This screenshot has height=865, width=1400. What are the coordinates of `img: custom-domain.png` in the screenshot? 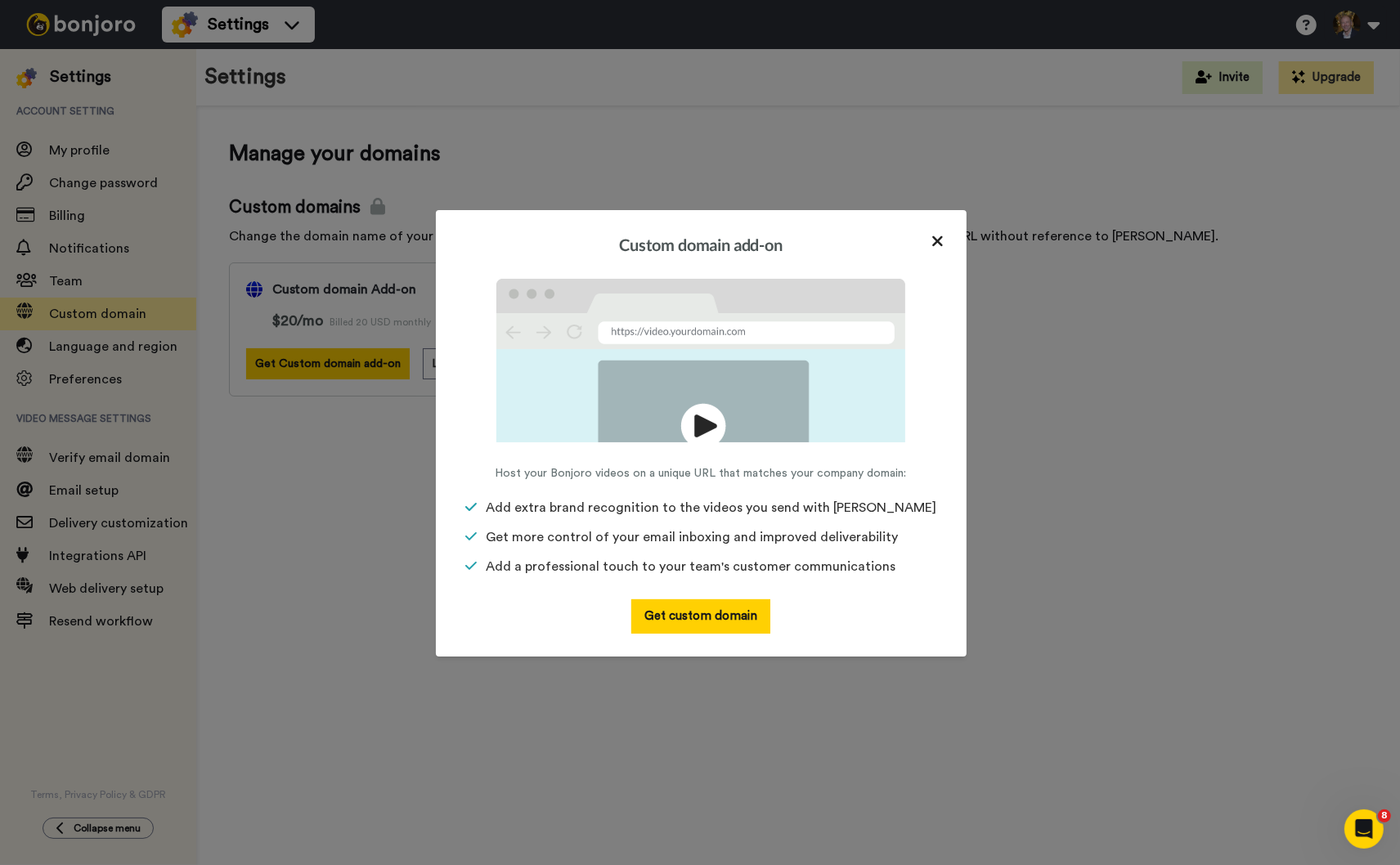 It's located at (701, 361).